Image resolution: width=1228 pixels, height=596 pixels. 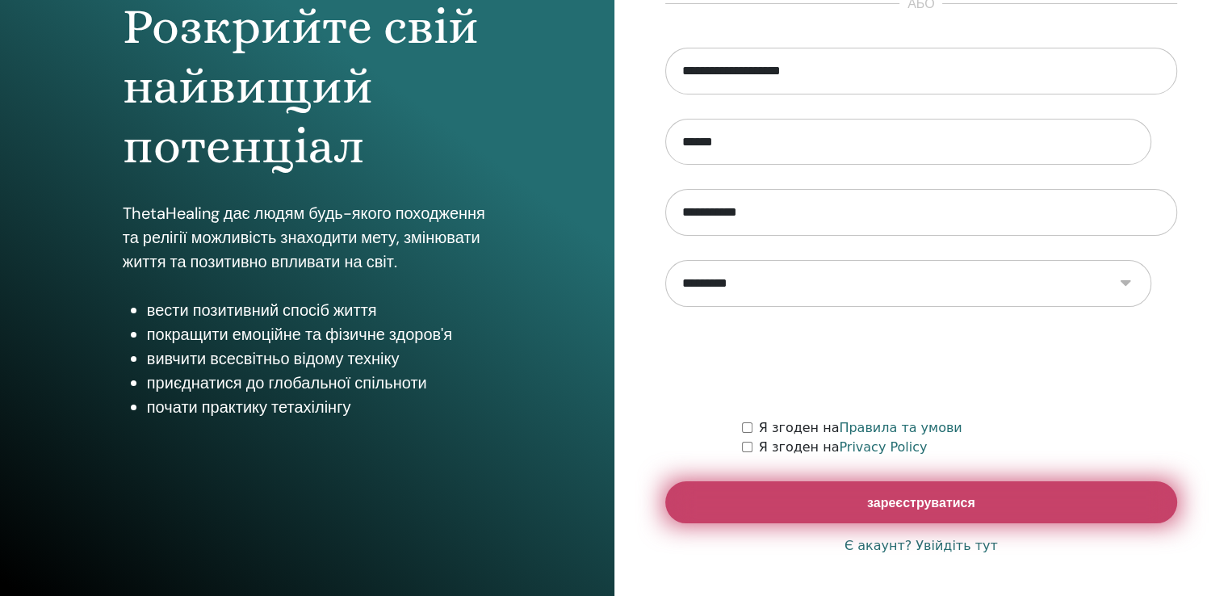 I want to click on li: покращити емоційне та фізичне здоров'я, so click(x=319, y=334).